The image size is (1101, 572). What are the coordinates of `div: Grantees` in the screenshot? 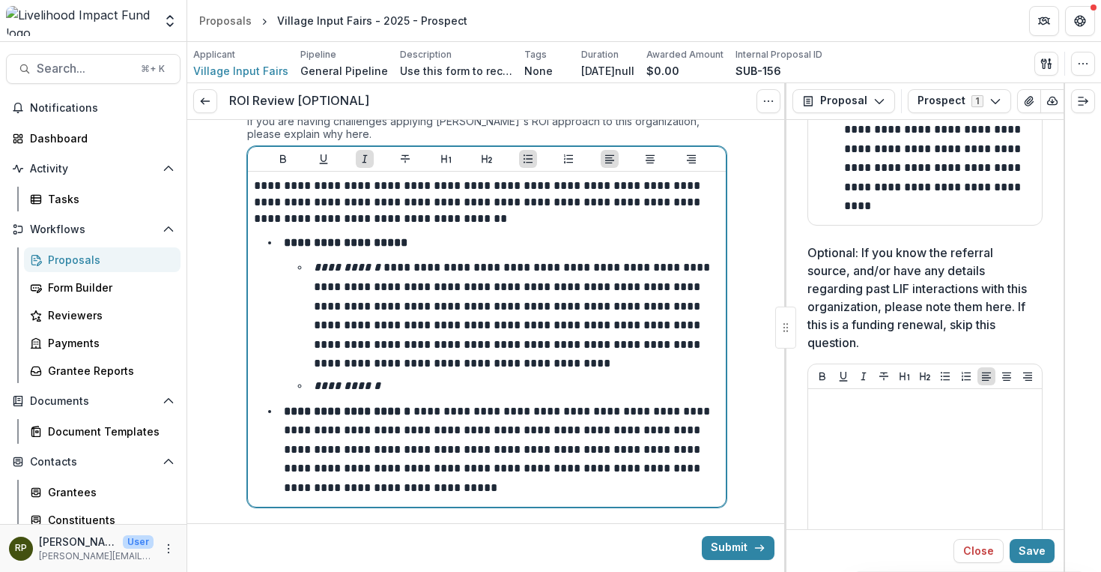 It's located at (108, 491).